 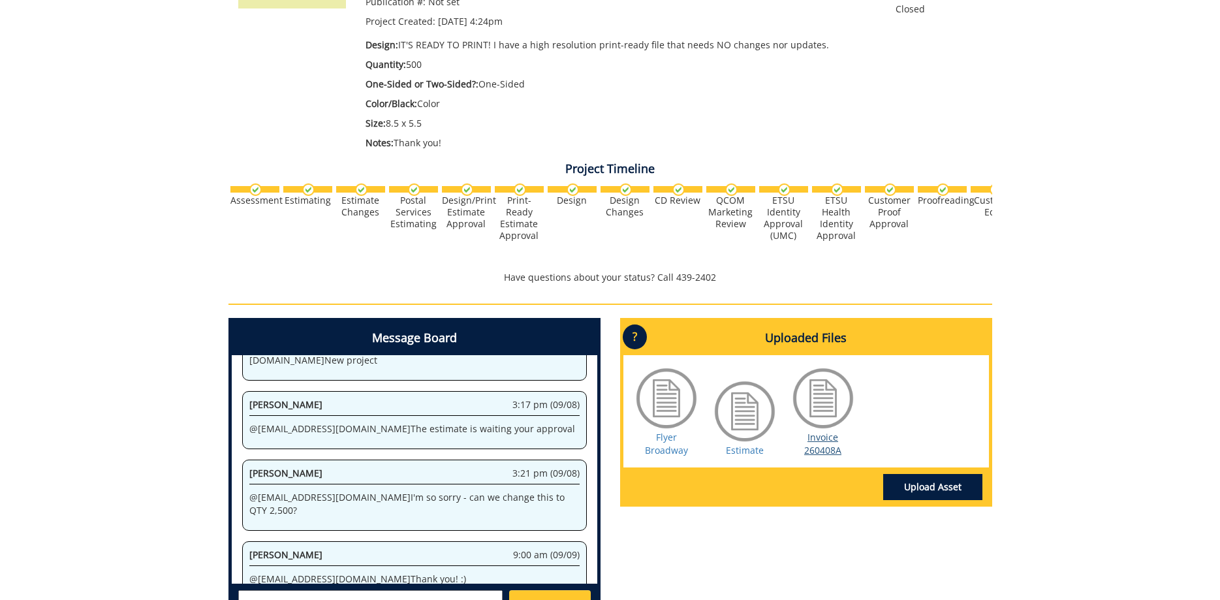 What do you see at coordinates (386, 64) in the screenshot?
I see `span: Quantity:` at bounding box center [386, 64].